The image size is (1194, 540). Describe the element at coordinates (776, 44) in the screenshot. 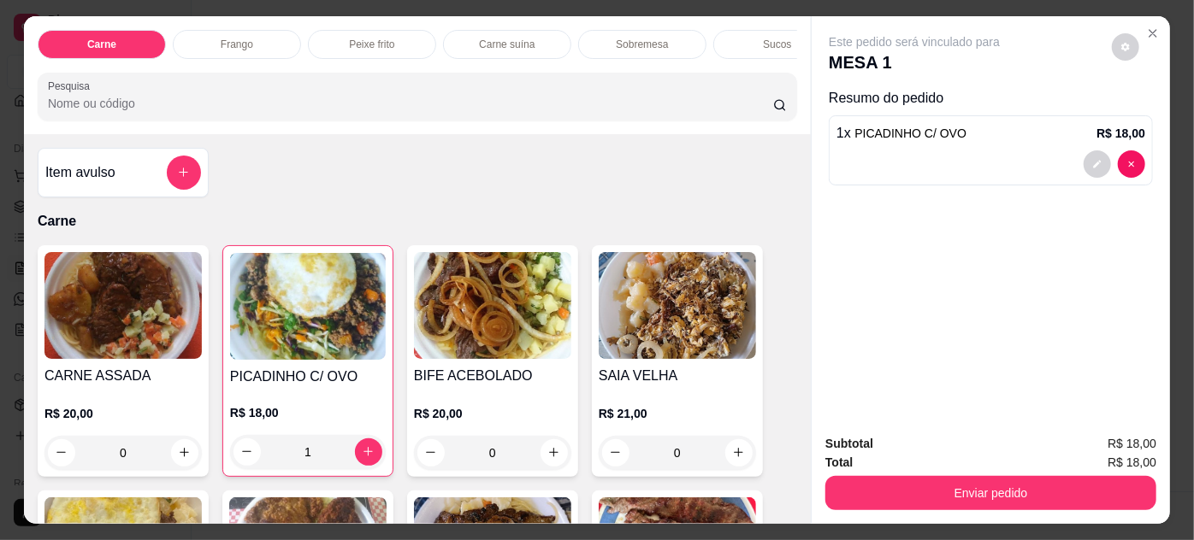

I see `p: Sucos` at that location.